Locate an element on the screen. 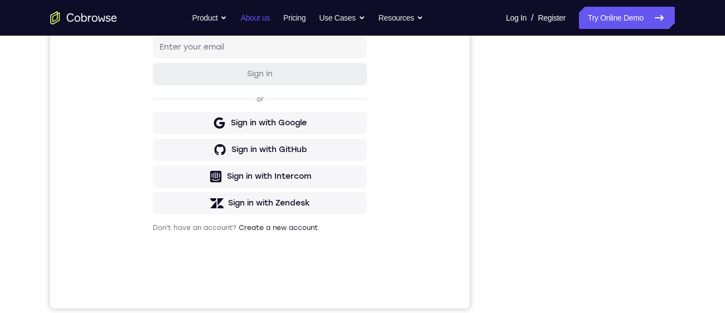 The height and width of the screenshot is (313, 725). a: Try Online Demo is located at coordinates (627, 18).